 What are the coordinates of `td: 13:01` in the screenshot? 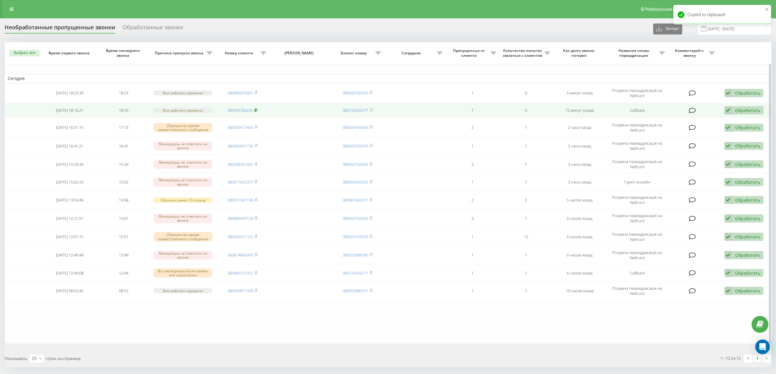 It's located at (123, 218).